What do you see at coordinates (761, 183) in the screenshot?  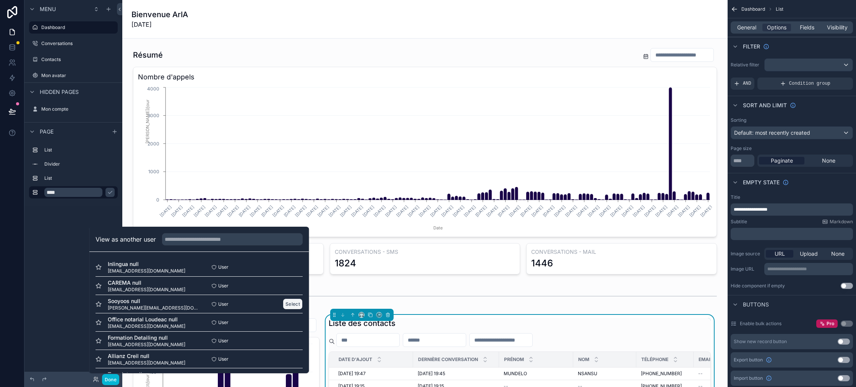 I see `span: Empty state` at bounding box center [761, 183].